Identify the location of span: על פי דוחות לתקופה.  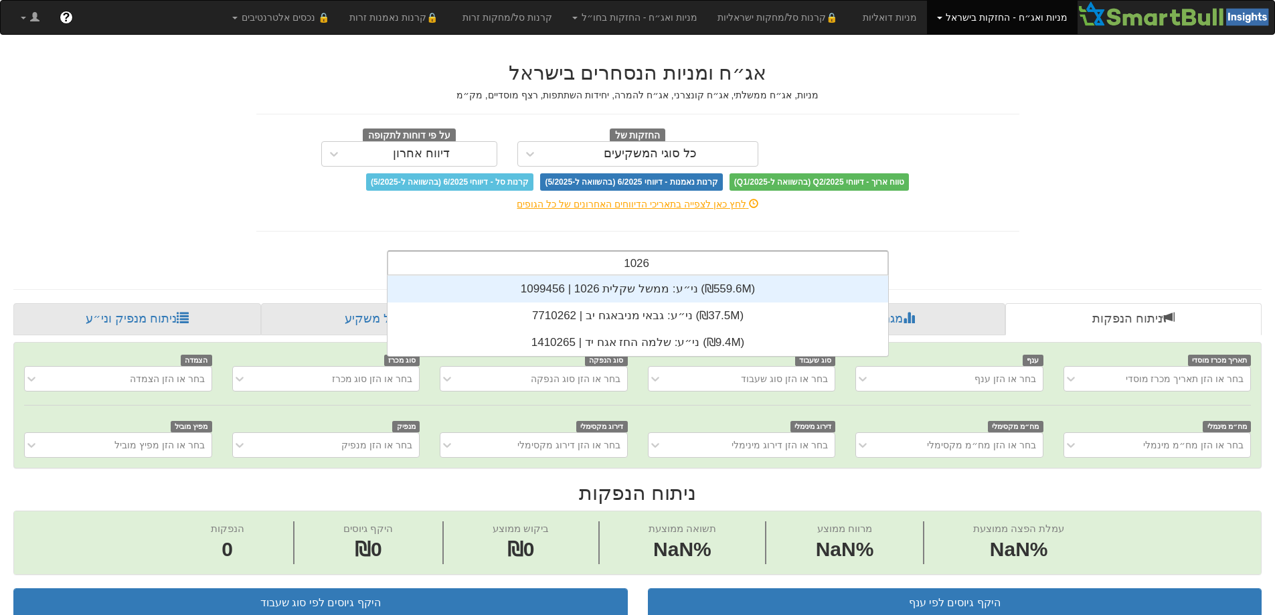
(409, 136).